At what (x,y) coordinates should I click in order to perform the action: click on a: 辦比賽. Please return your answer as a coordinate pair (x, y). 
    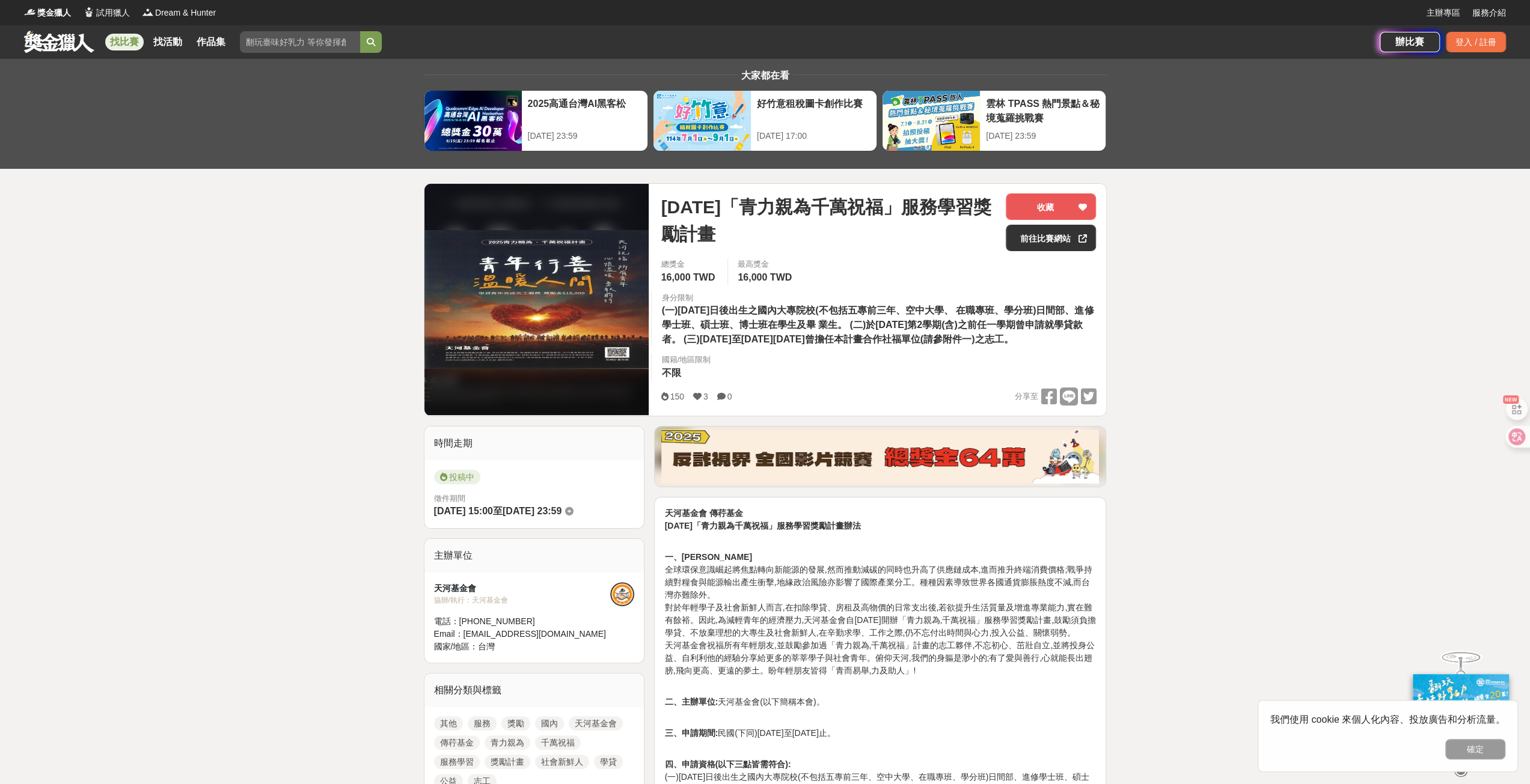
    Looking at the image, I should click on (1409, 42).